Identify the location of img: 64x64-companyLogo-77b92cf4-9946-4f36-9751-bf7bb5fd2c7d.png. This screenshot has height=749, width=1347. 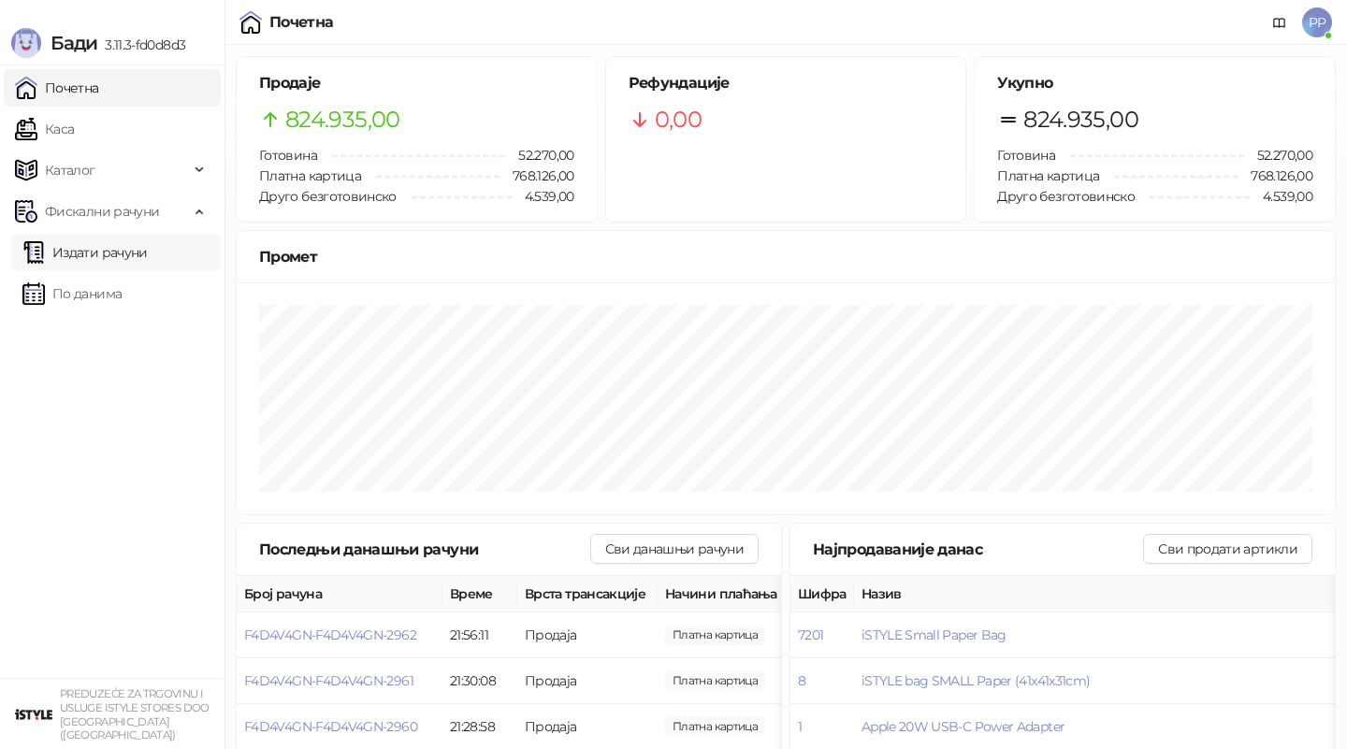
(34, 715).